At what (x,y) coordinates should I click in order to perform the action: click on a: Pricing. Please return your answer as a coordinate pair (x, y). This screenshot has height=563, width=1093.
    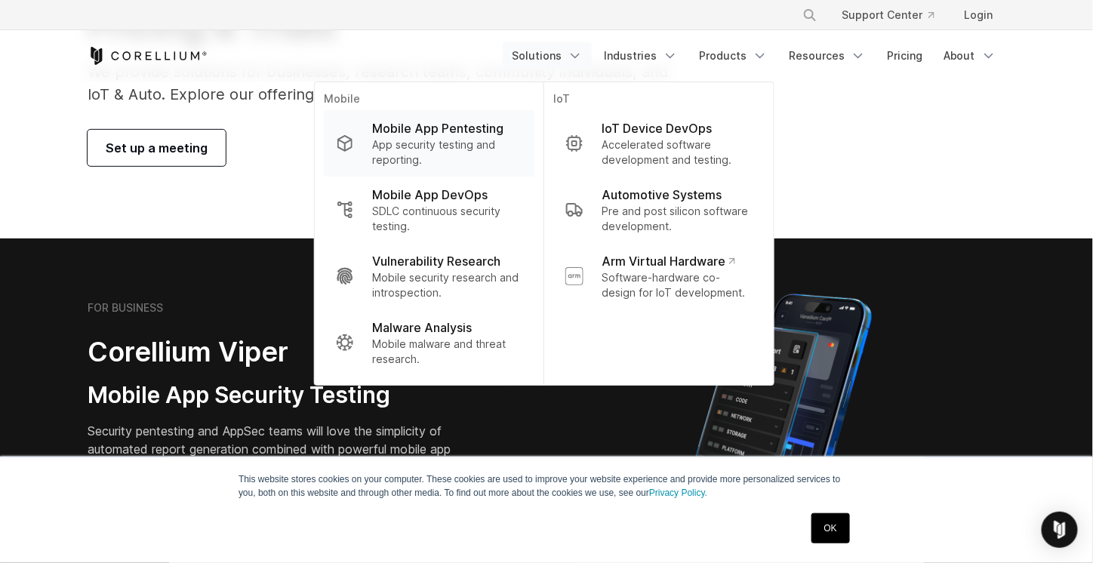
    Looking at the image, I should click on (905, 56).